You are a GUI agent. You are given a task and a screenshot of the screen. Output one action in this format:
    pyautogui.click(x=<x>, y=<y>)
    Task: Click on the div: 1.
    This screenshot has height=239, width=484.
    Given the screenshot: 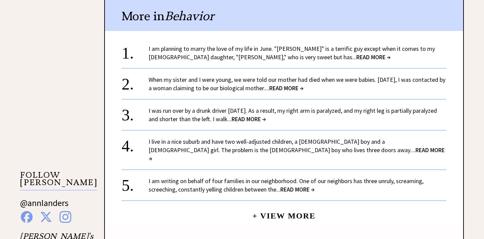 What is the action you would take?
    pyautogui.click(x=135, y=50)
    